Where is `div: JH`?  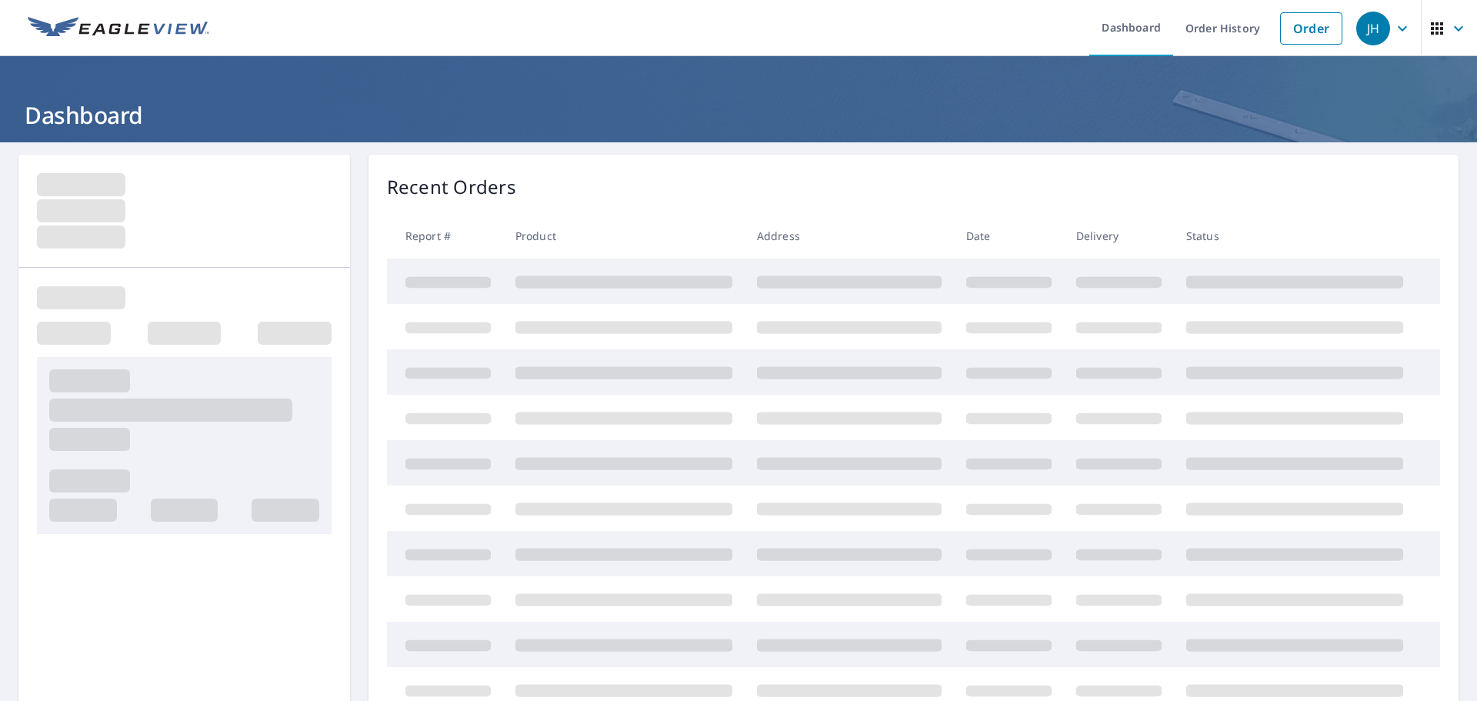 div: JH is located at coordinates (1373, 28).